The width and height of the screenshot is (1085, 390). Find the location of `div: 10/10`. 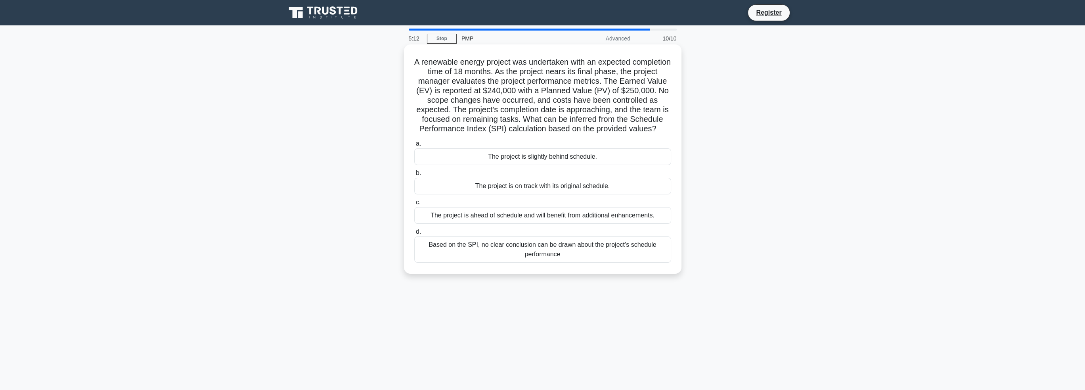

div: 10/10 is located at coordinates (658, 38).